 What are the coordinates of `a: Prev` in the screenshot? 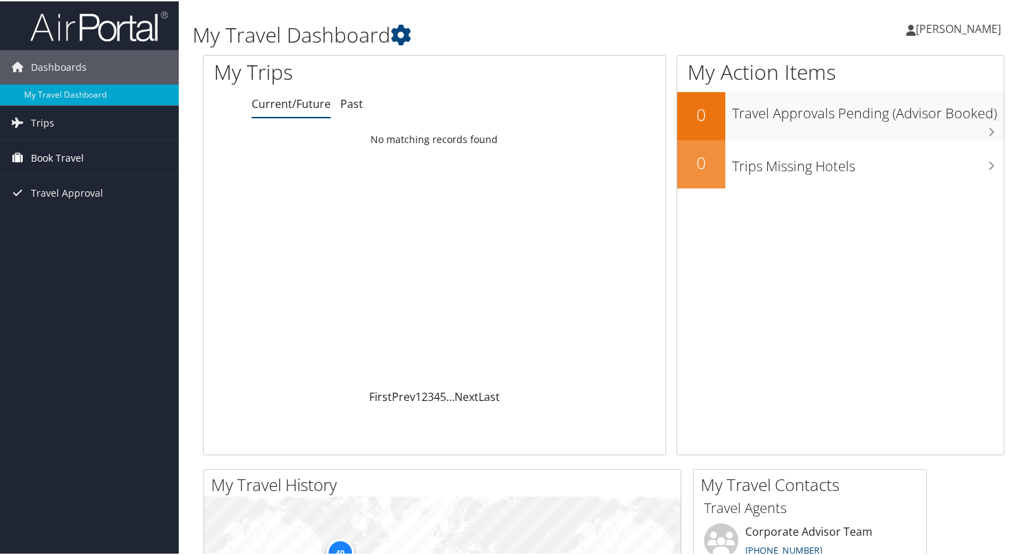 It's located at (404, 395).